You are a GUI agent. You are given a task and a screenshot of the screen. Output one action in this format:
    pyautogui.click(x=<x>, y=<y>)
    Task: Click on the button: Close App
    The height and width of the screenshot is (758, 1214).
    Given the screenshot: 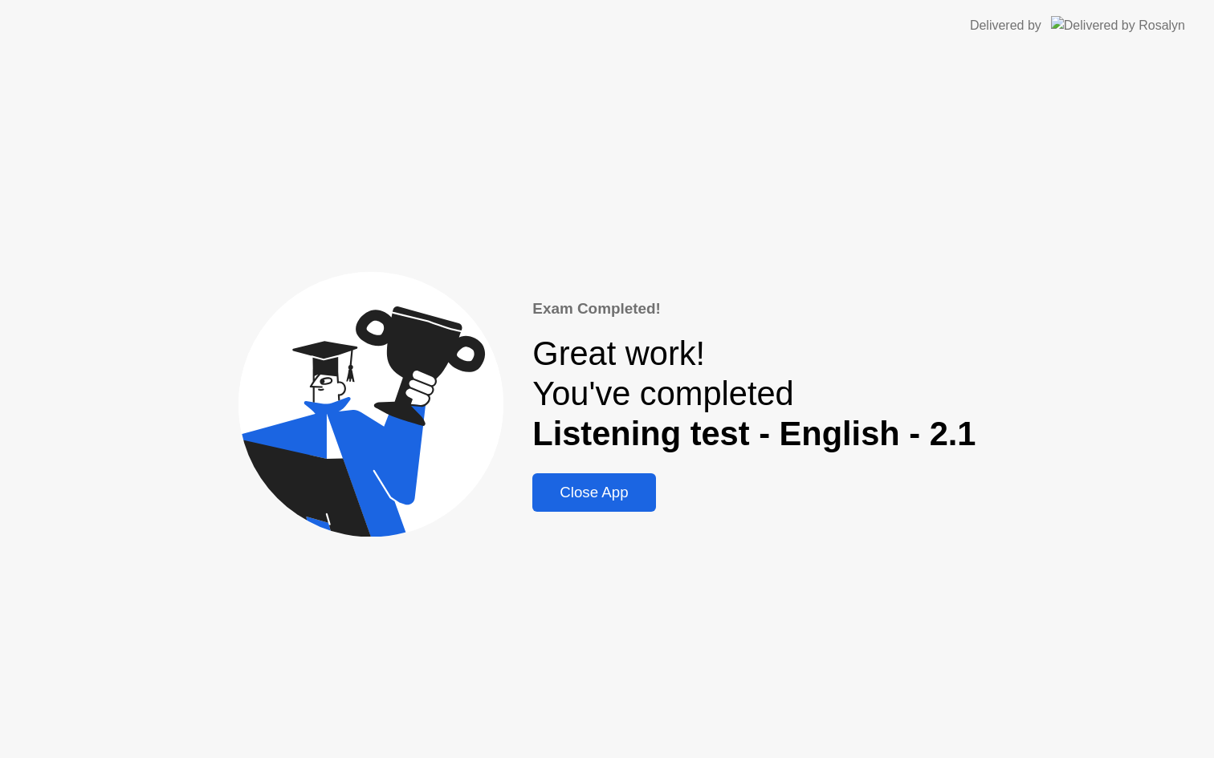 What is the action you would take?
    pyautogui.click(x=593, y=493)
    